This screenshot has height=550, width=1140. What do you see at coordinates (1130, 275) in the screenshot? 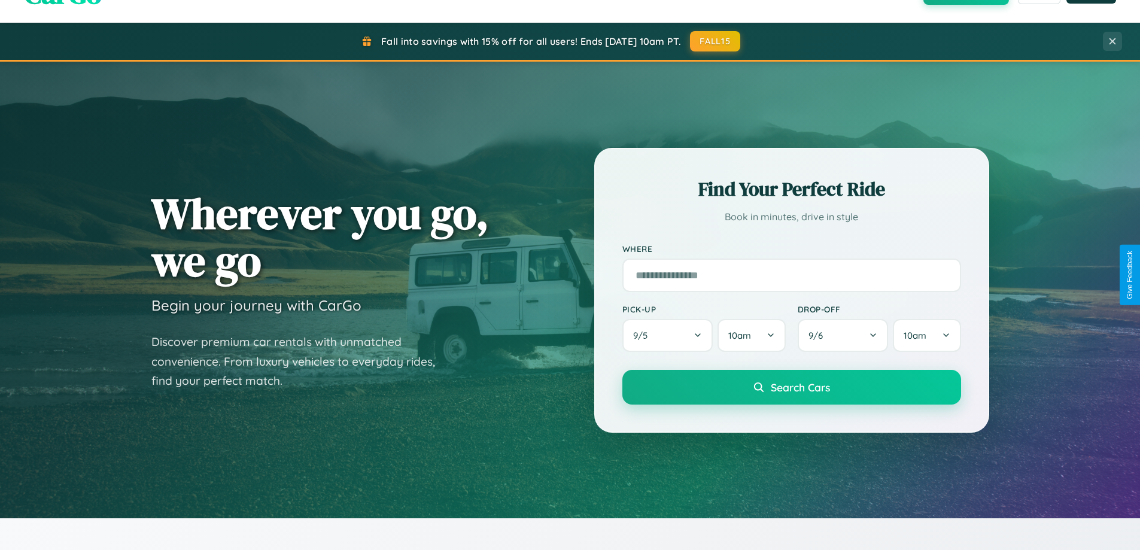
I see `div: Give Feedback` at bounding box center [1130, 275].